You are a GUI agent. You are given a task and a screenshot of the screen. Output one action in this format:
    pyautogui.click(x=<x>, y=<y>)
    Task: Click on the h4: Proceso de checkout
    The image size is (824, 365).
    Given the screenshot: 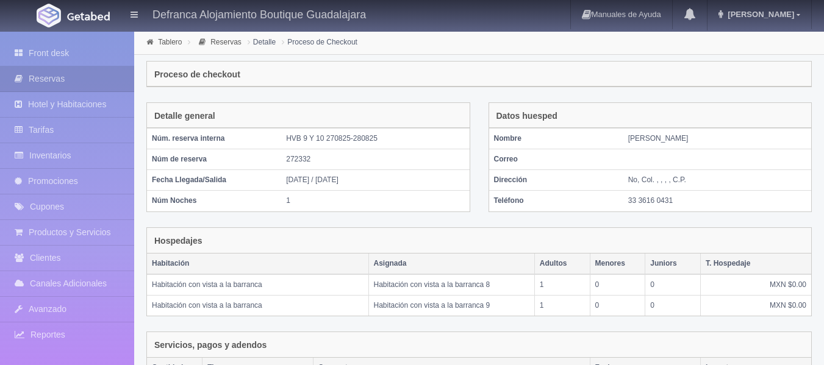 What is the action you would take?
    pyautogui.click(x=197, y=74)
    